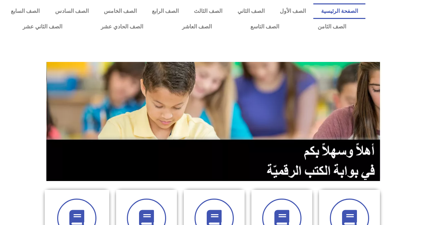 The height and width of the screenshot is (225, 428). I want to click on a: الصف السابع, so click(25, 11).